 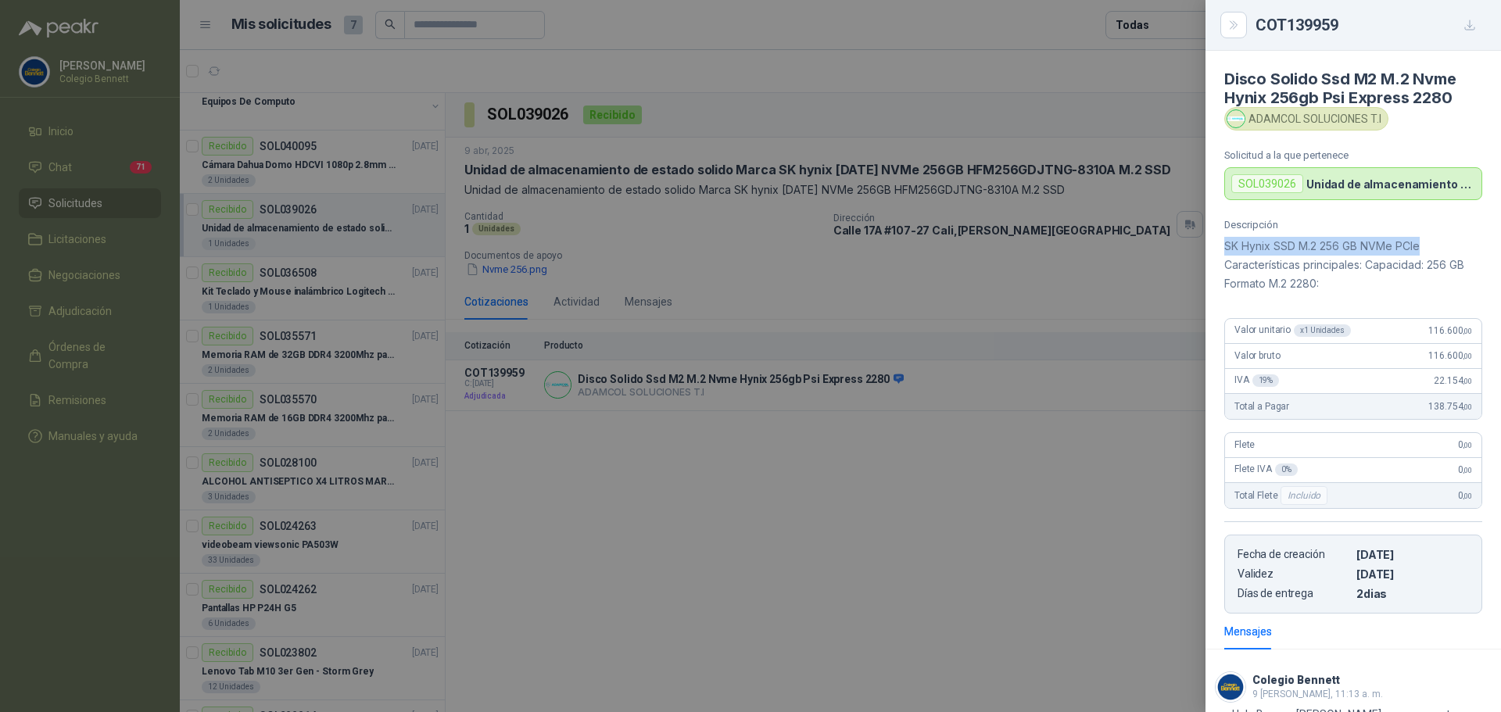 I want to click on div: Incluido, so click(x=1304, y=496).